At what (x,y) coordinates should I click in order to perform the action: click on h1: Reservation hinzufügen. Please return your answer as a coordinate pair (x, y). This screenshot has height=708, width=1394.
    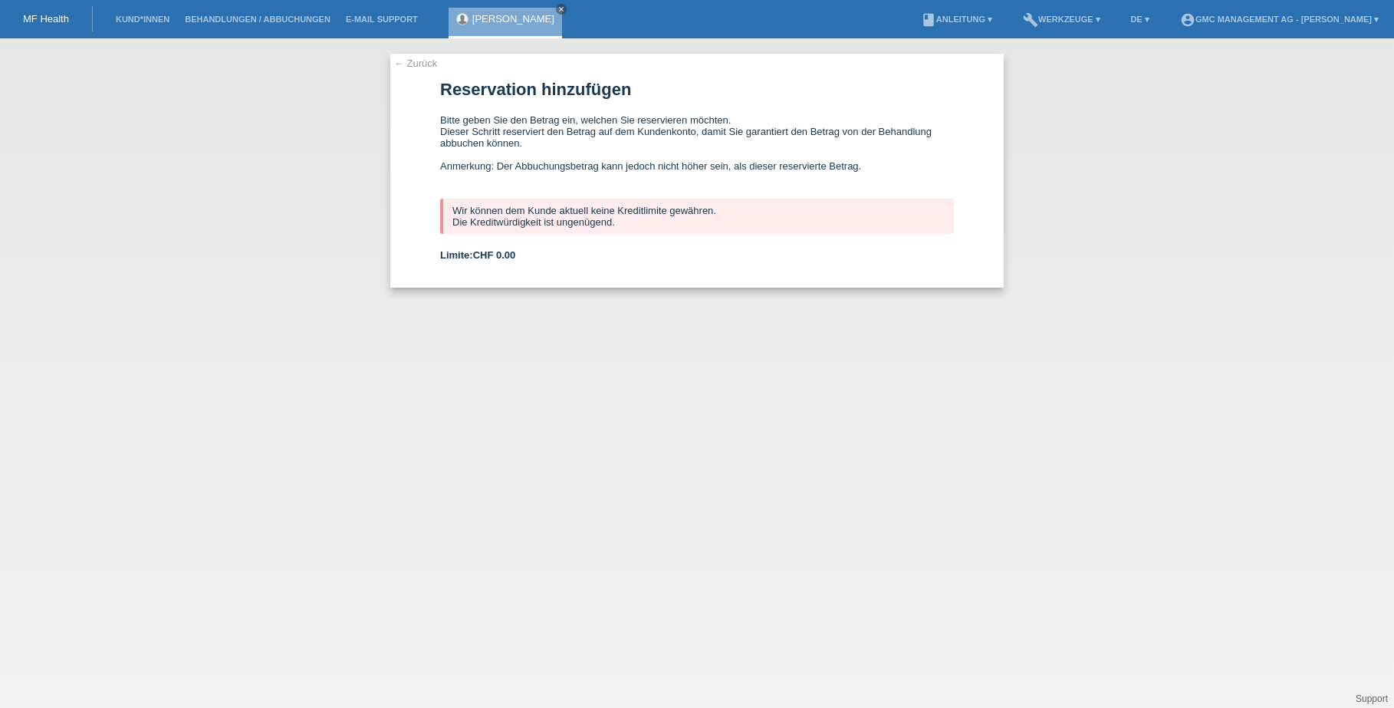
    Looking at the image, I should click on (697, 89).